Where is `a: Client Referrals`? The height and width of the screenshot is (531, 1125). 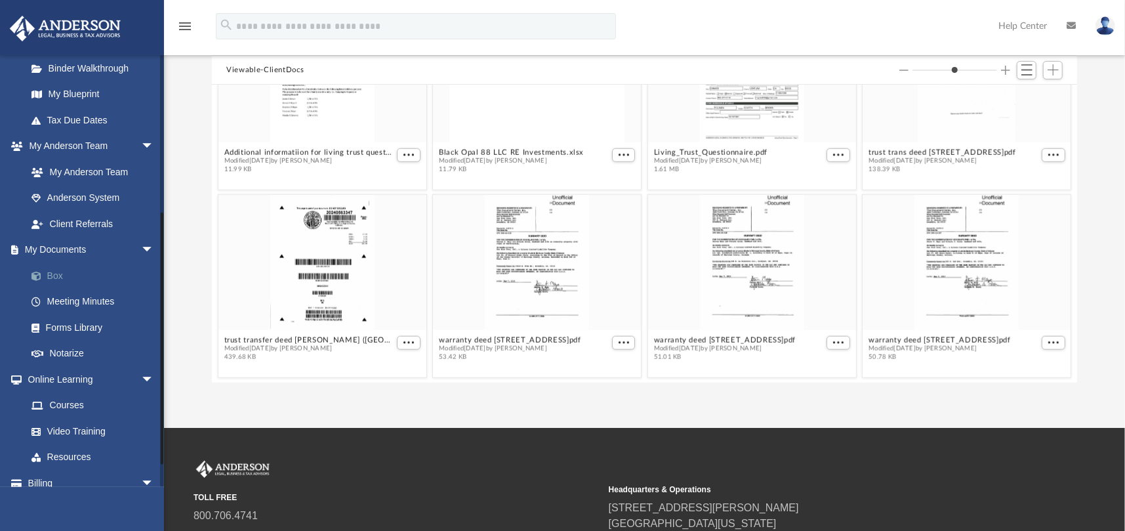
a: Client Referrals is located at coordinates (92, 224).